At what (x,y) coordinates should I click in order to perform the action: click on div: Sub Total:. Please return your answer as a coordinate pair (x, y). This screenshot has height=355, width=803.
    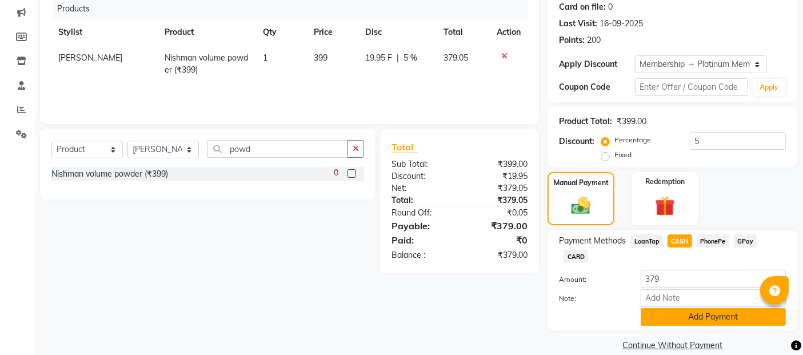
    Looking at the image, I should click on (421, 164).